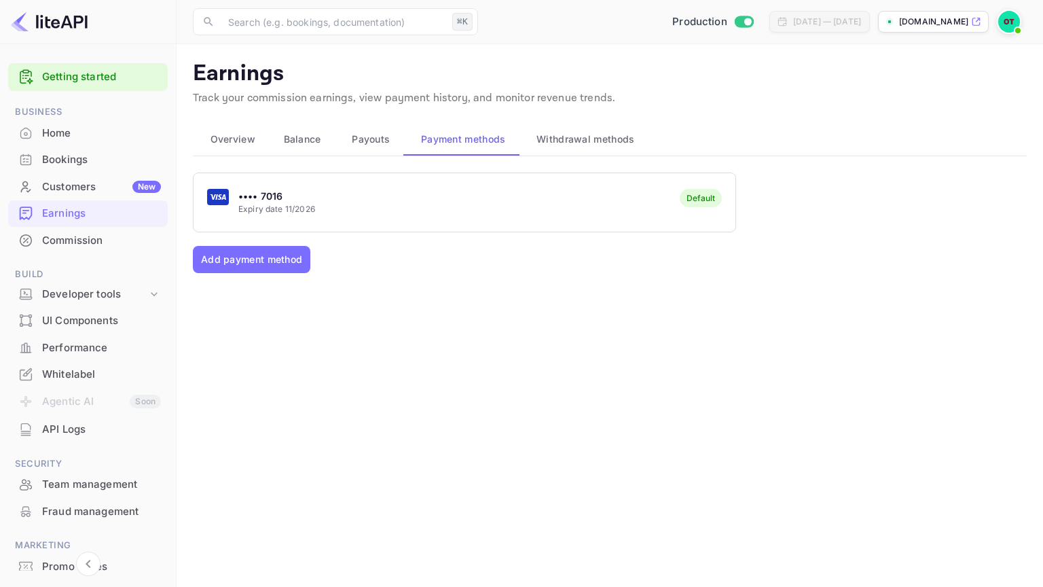 The image size is (1043, 587). Describe the element at coordinates (88, 429) in the screenshot. I see `a: API Logs` at that location.